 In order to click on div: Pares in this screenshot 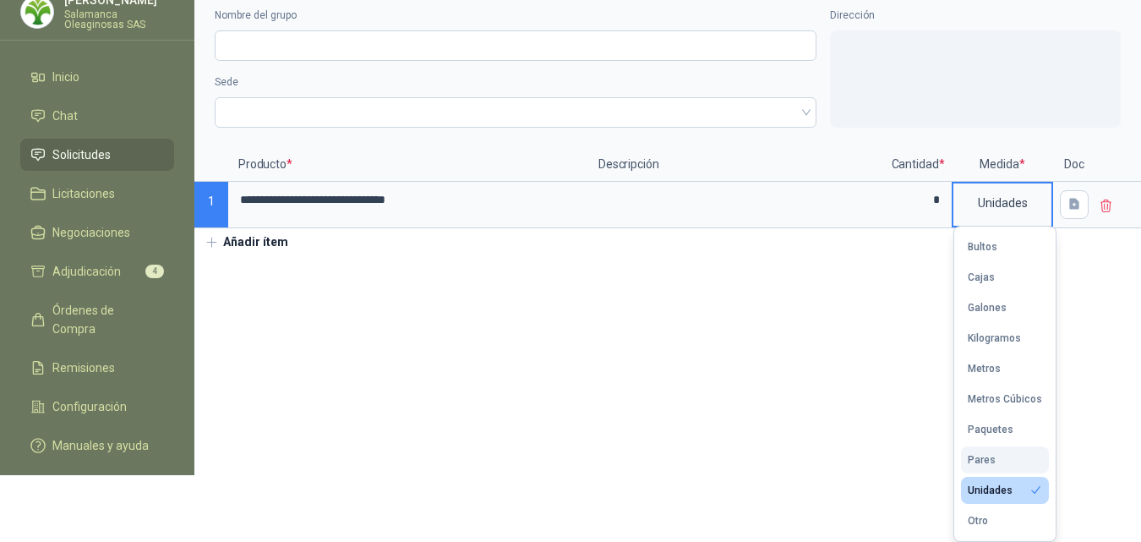, I will do `click(982, 460)`.